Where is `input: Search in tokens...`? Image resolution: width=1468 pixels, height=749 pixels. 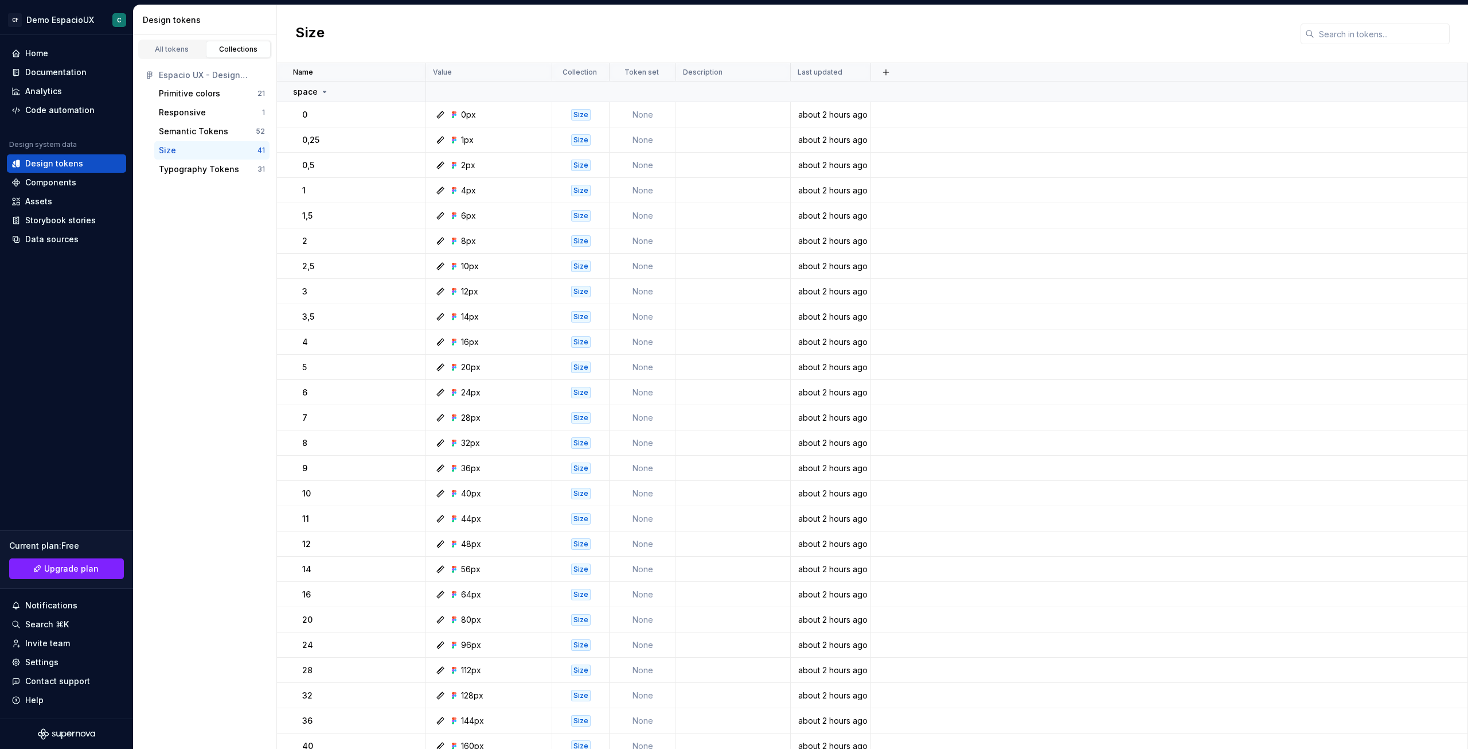 input: Search in tokens... is located at coordinates (1382, 34).